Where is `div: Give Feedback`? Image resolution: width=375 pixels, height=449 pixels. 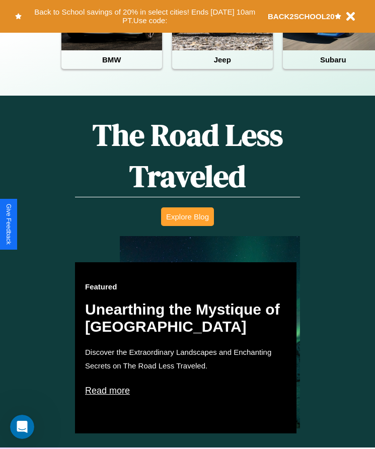 div: Give Feedback is located at coordinates (9, 224).